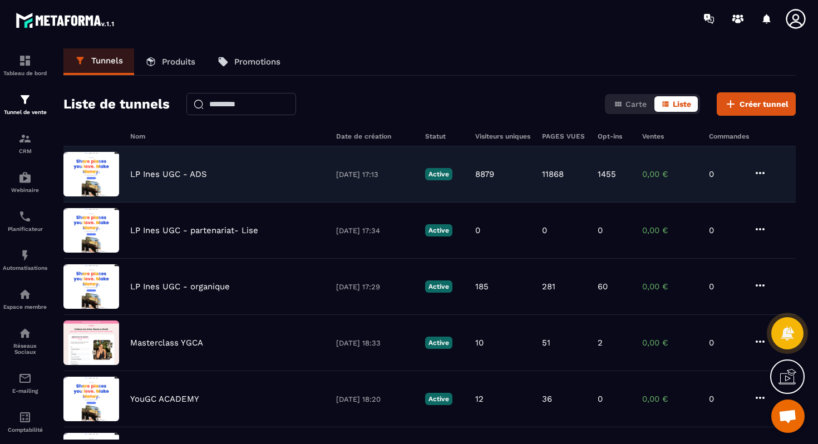 Image resolution: width=818 pixels, height=444 pixels. Describe the element at coordinates (482, 286) in the screenshot. I see `p: 185` at that location.